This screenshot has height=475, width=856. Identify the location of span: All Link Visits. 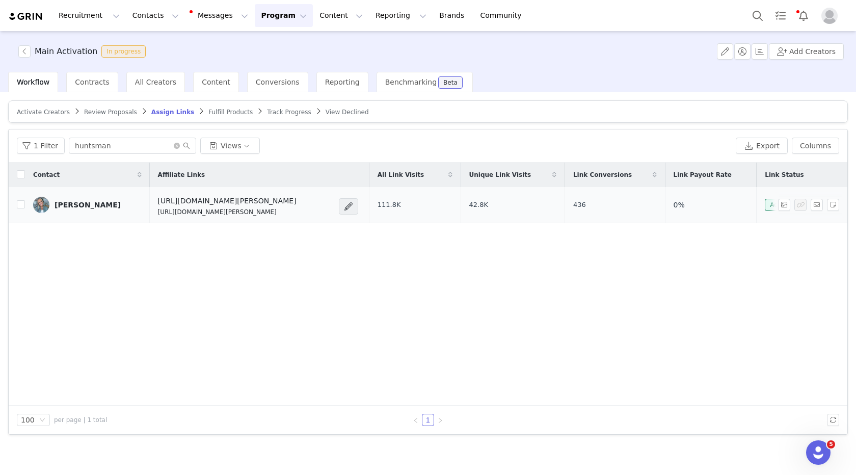
(400, 175).